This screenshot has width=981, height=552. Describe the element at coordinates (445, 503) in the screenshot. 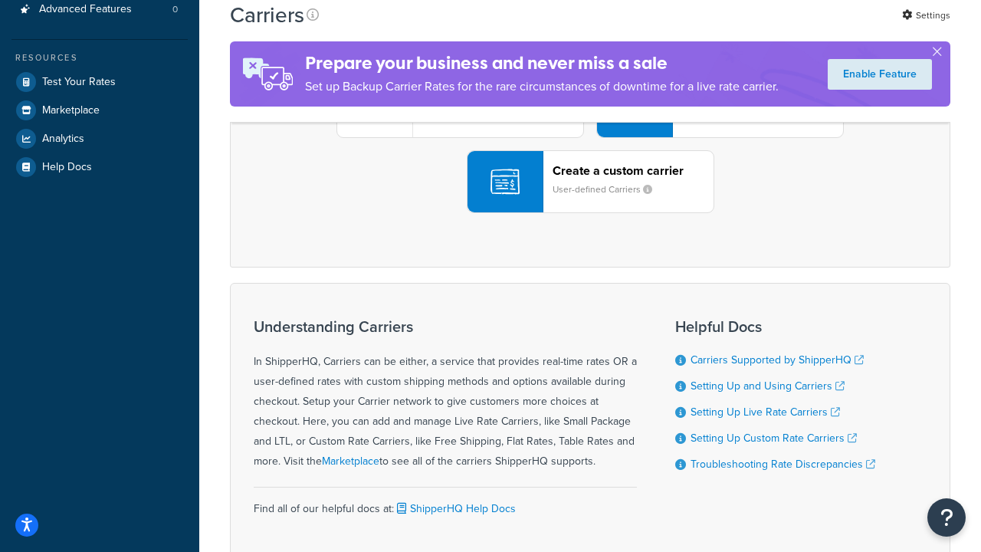

I see `div: Find all of our helpful docs at:` at that location.